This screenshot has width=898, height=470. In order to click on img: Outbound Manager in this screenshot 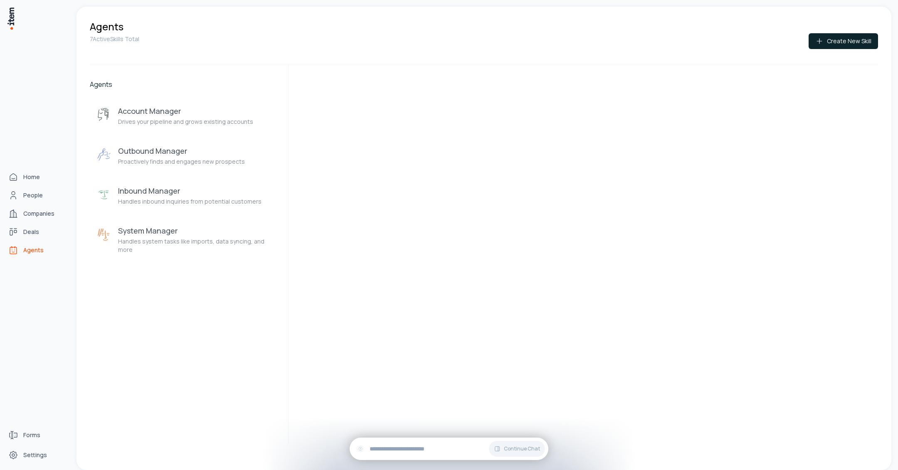, I will do `click(104, 155)`.